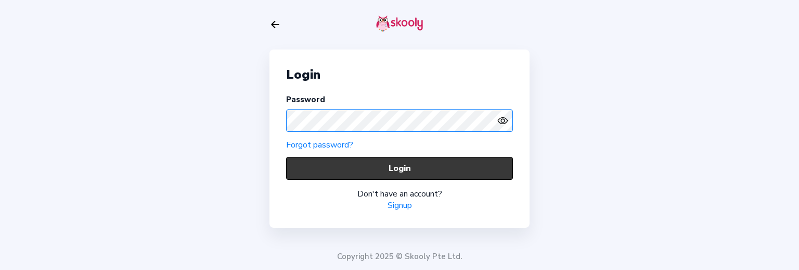  What do you see at coordinates (275, 24) in the screenshot?
I see `button: arrow back outline` at bounding box center [275, 24].